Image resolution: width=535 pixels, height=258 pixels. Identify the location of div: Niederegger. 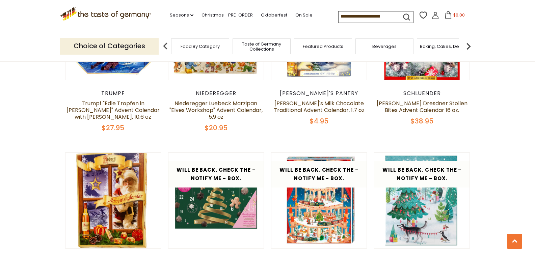
(216, 94).